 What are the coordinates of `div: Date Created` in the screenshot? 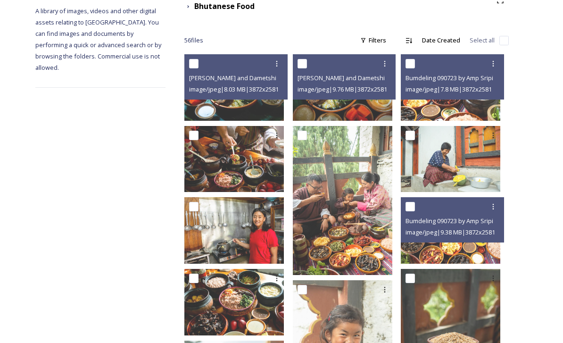 It's located at (441, 40).